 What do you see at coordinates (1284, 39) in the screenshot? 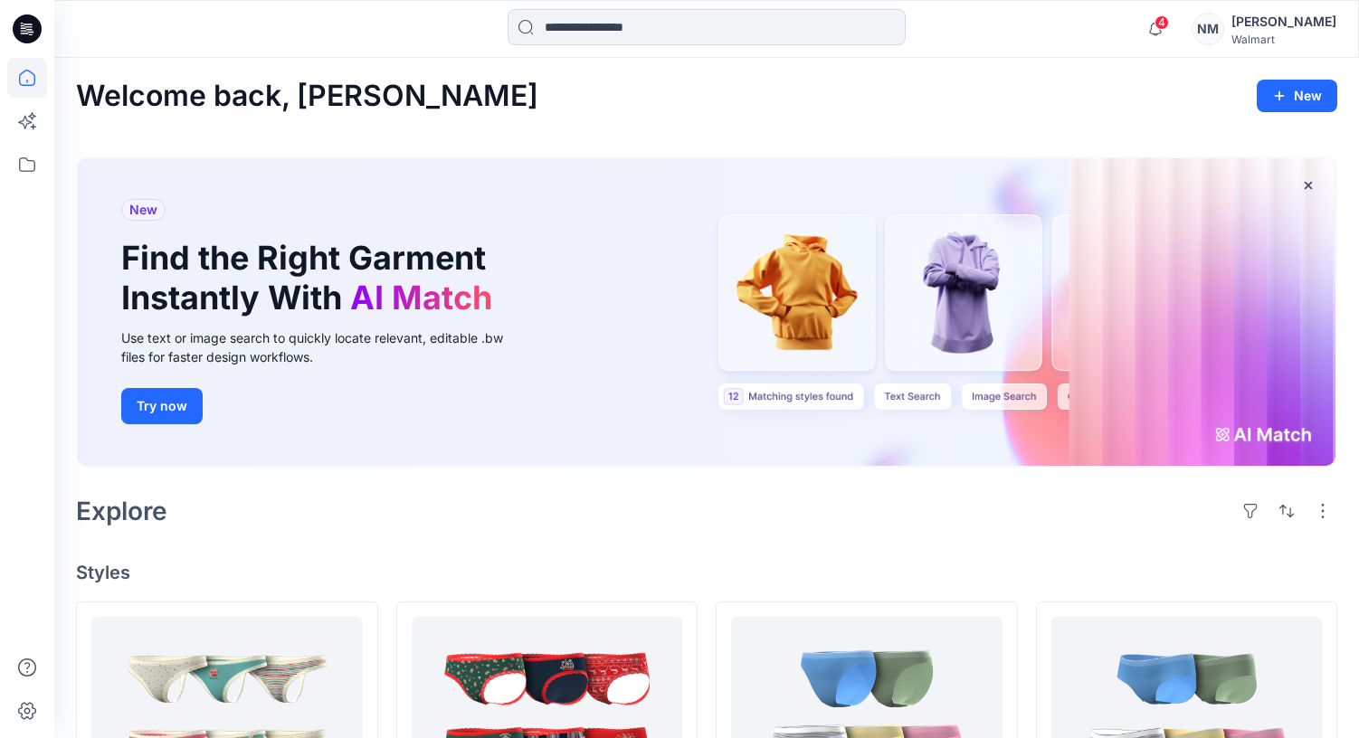
I see `div: Walmart` at bounding box center [1284, 39].